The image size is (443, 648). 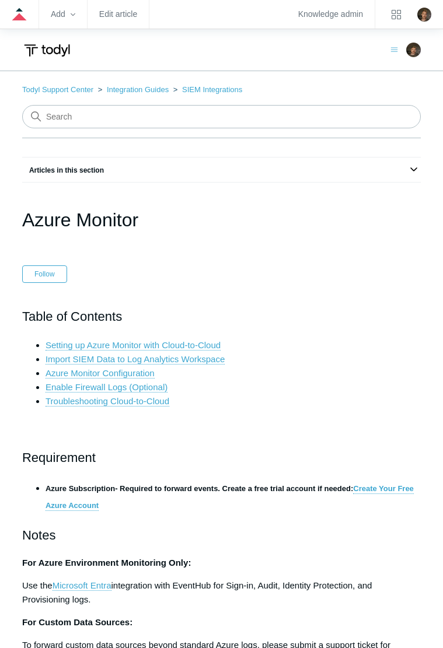 What do you see at coordinates (44, 274) in the screenshot?
I see `button: Follow Article` at bounding box center [44, 274].